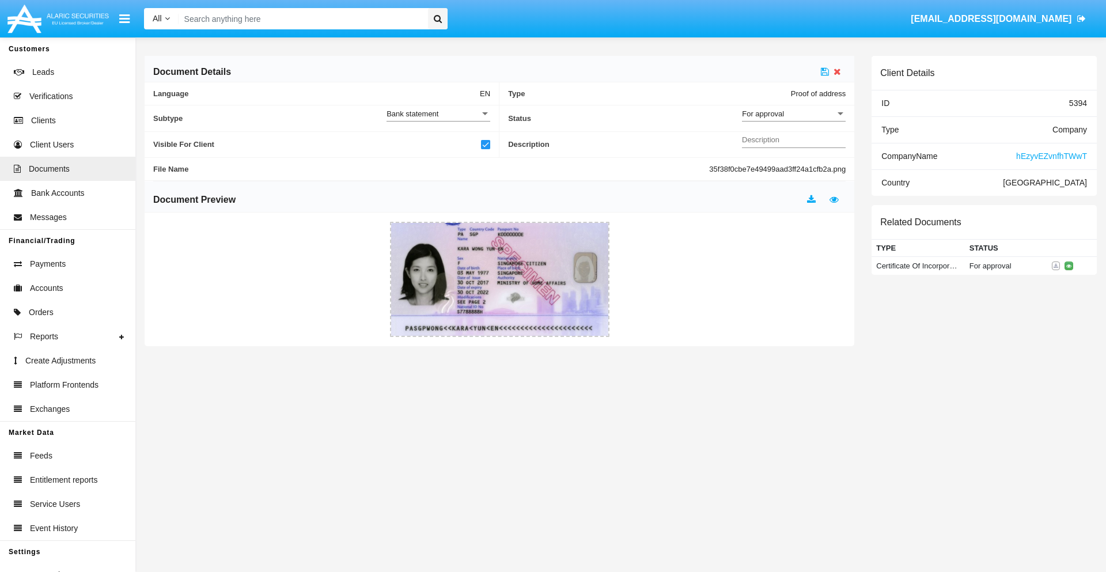  Describe the element at coordinates (60, 361) in the screenshot. I see `span: Create Adjustments` at that location.